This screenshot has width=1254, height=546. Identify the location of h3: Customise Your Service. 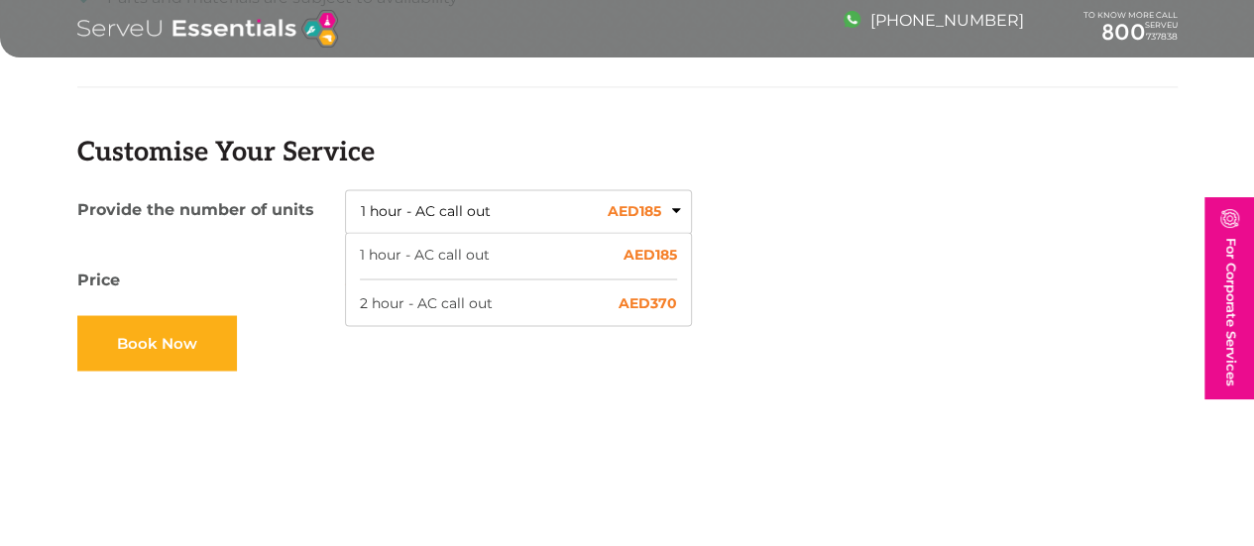
(385, 153).